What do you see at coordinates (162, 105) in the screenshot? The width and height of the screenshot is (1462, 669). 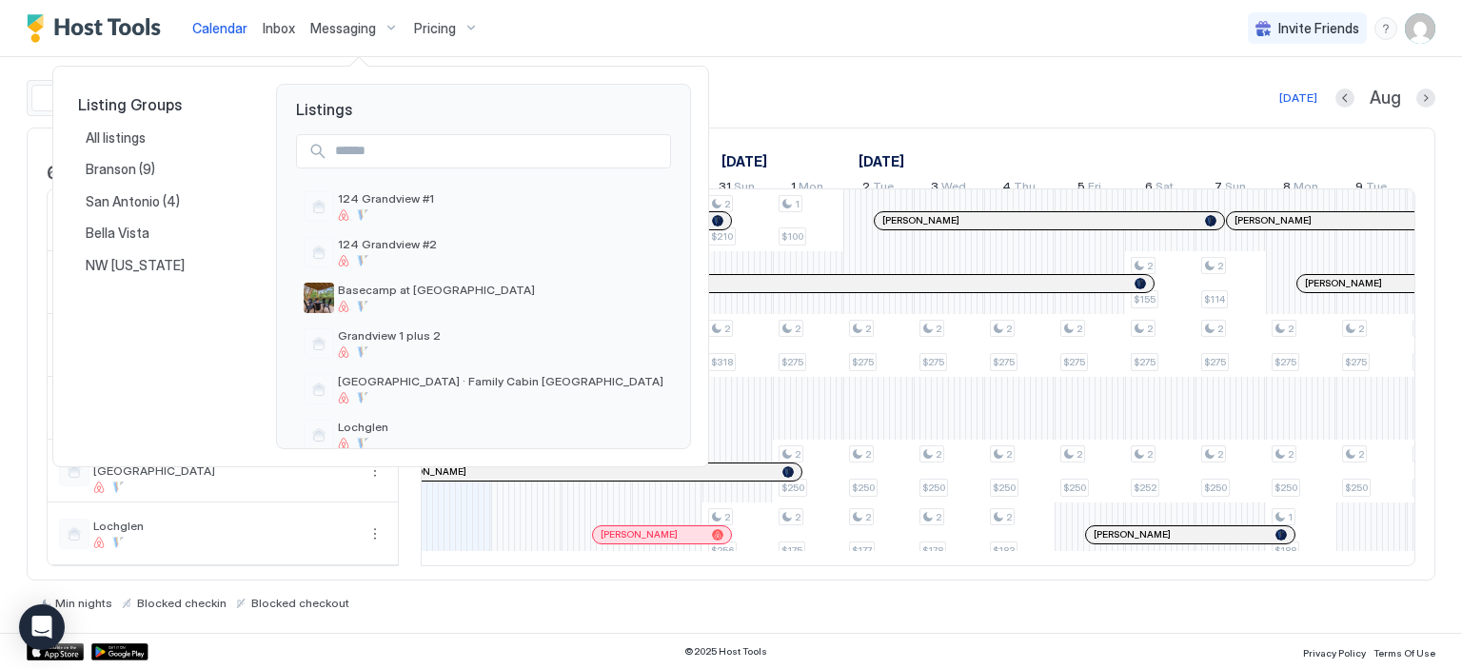 I see `span: Listing Groups` at bounding box center [162, 105].